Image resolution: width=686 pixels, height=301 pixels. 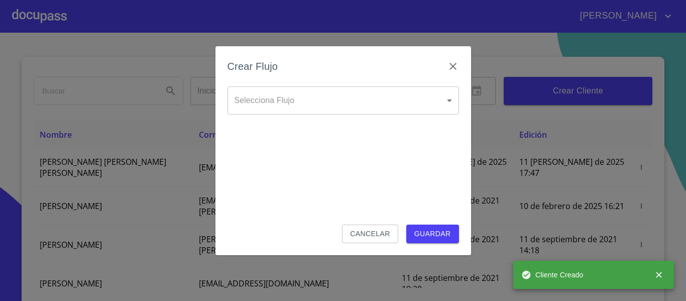 What do you see at coordinates (253, 66) in the screenshot?
I see `h6: Crear Flujo` at bounding box center [253, 66].